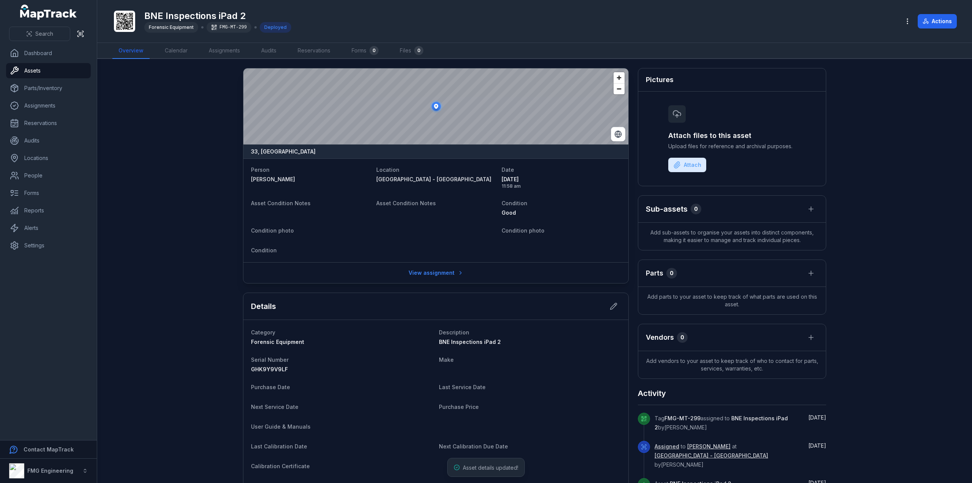 The image size is (972, 483). Describe the element at coordinates (270, 359) in the screenshot. I see `span: Serial Number` at that location.